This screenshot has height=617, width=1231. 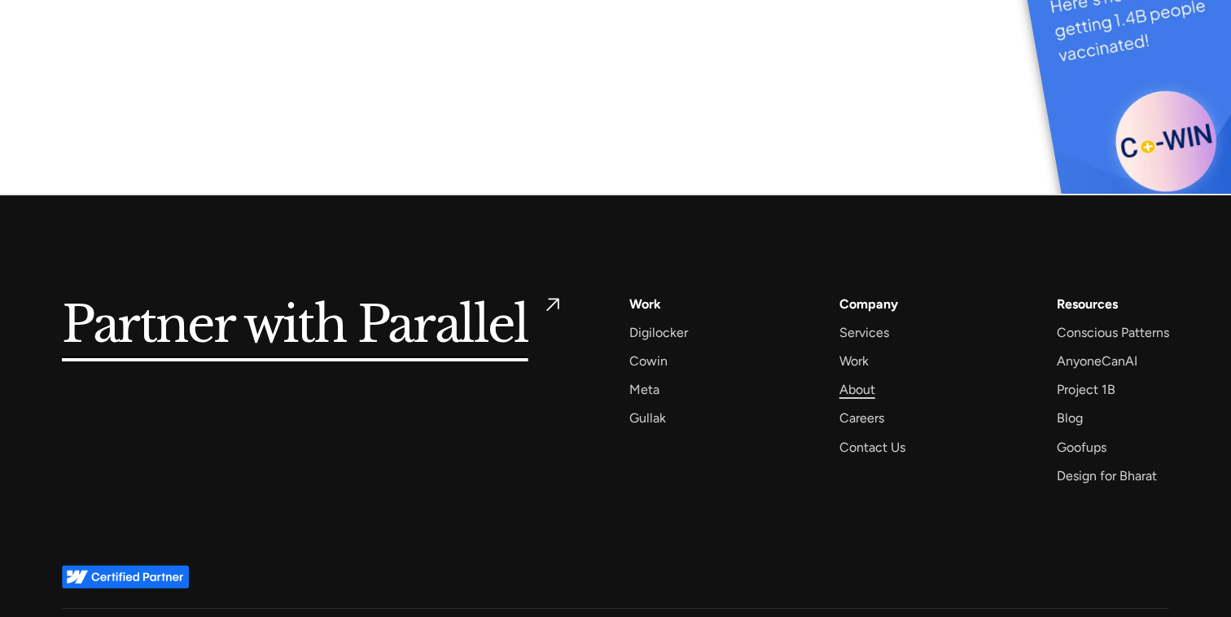 What do you see at coordinates (295, 326) in the screenshot?
I see `h5: Partner with Parallel` at bounding box center [295, 326].